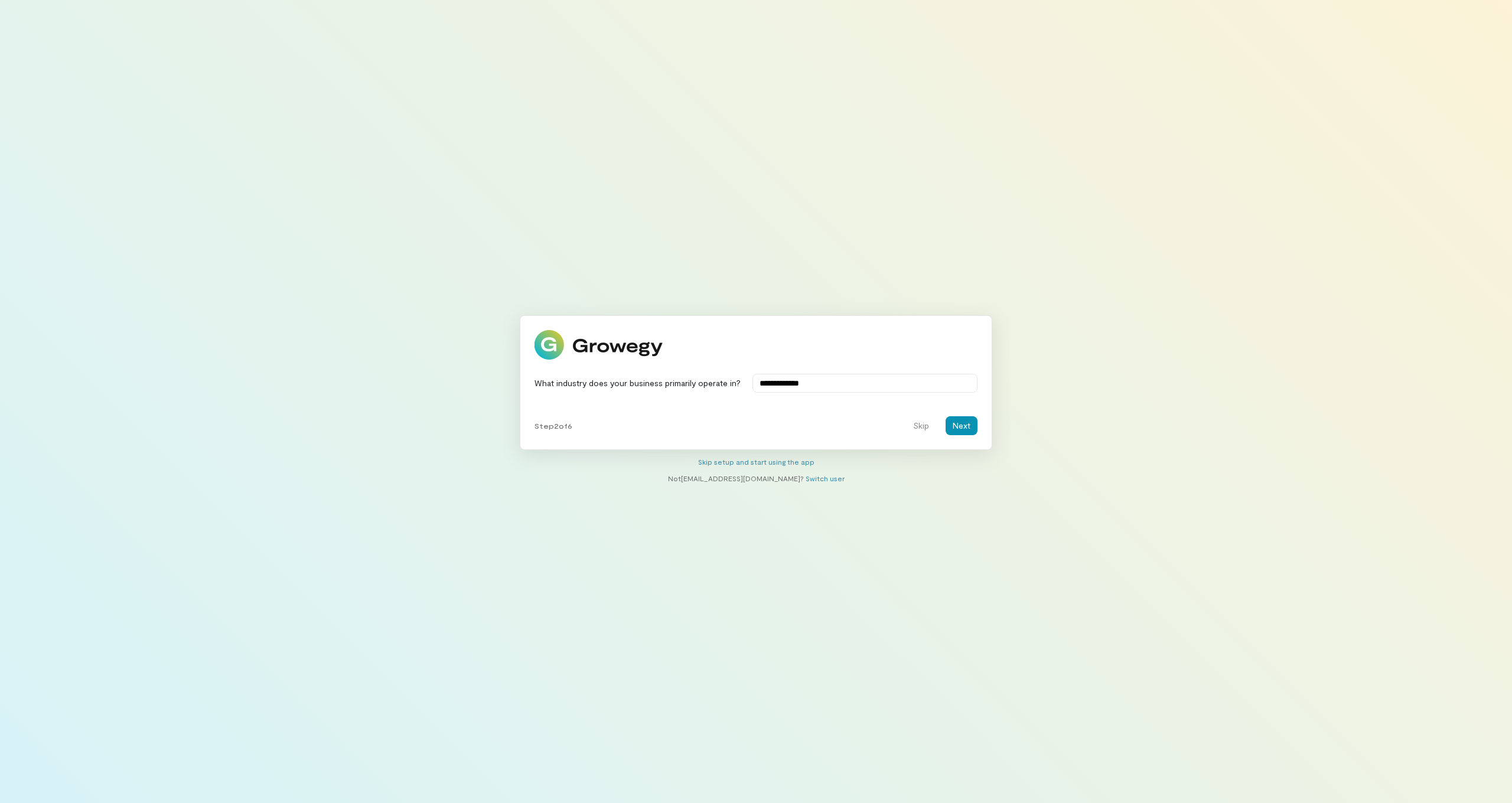 The width and height of the screenshot is (1512, 803). Describe the element at coordinates (962, 426) in the screenshot. I see `button: Next` at that location.